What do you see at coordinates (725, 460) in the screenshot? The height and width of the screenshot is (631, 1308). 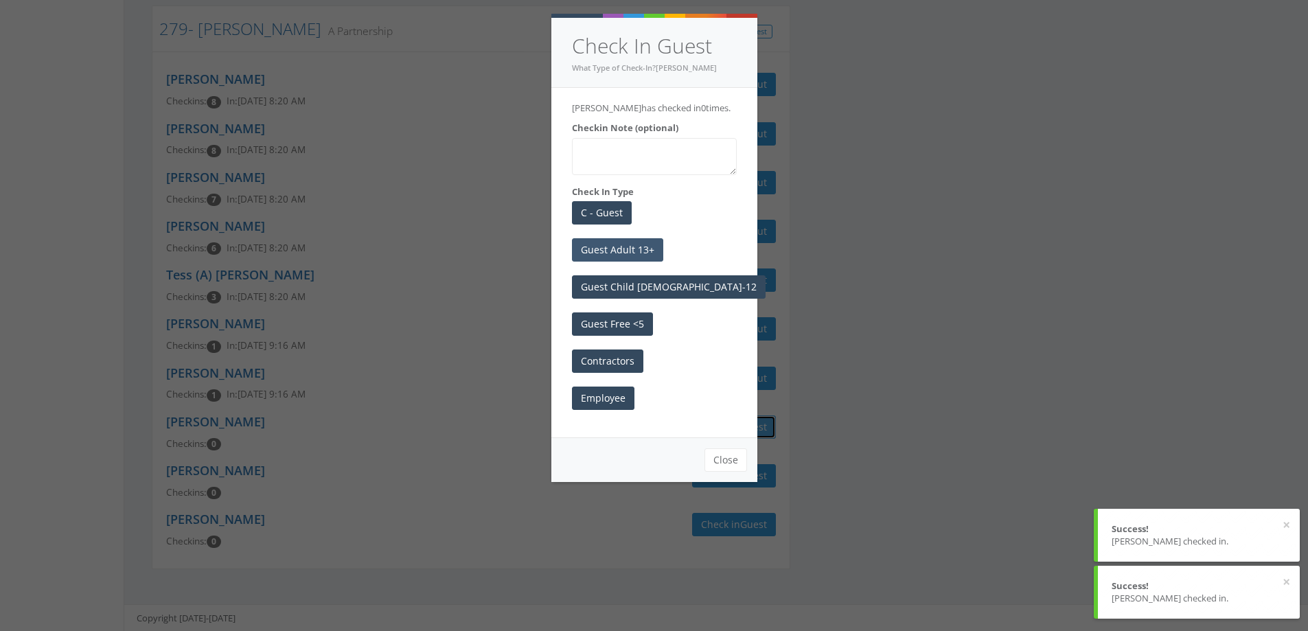 I see `button: Close` at bounding box center [725, 460].